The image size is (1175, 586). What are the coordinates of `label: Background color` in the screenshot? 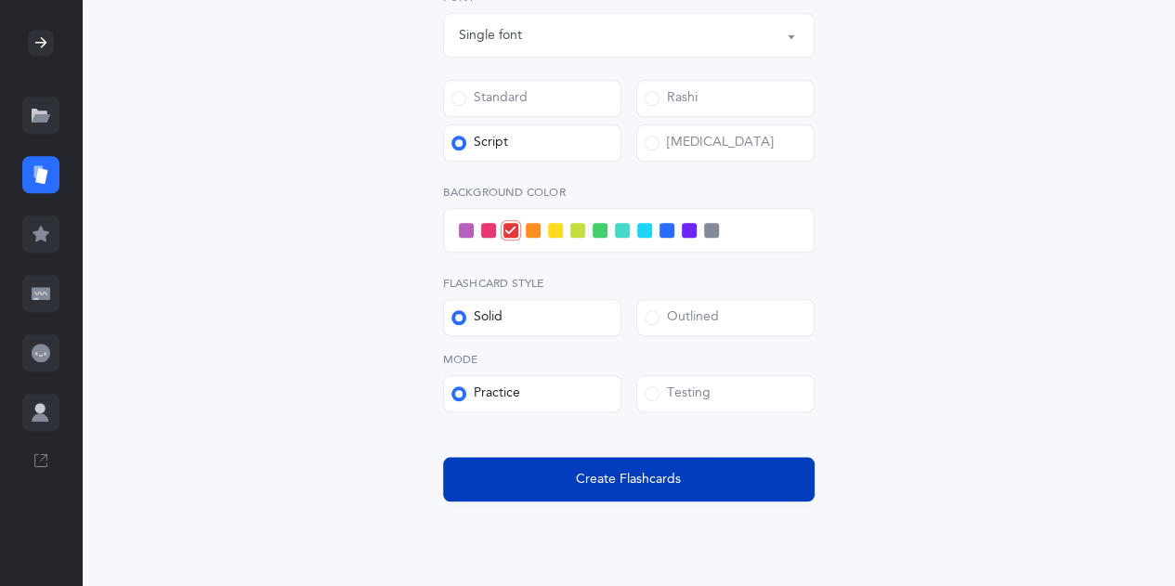 It's located at (629, 192).